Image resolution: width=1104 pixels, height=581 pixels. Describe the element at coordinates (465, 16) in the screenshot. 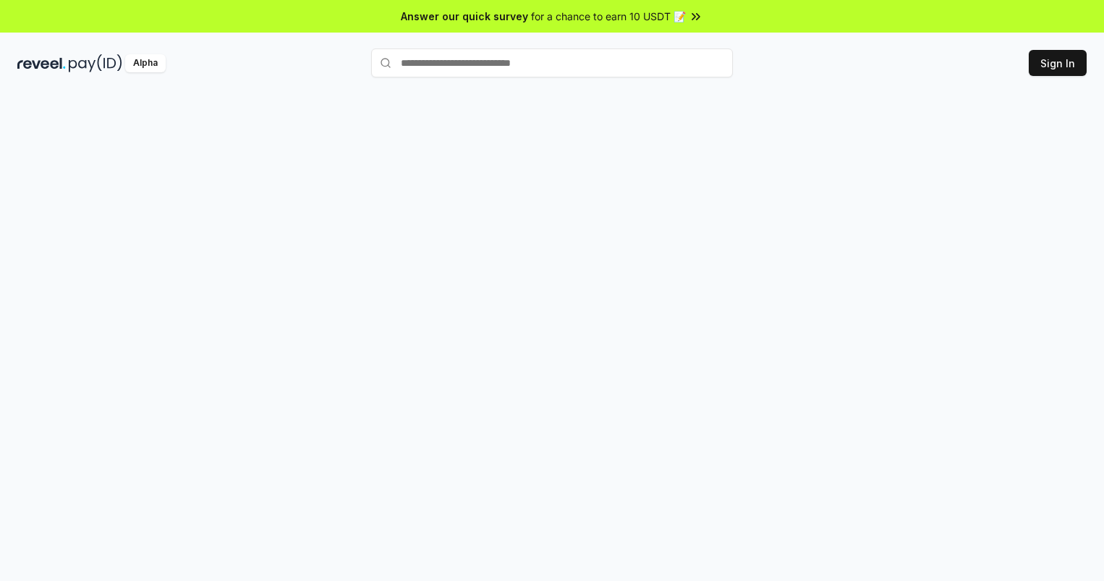

I see `span: Answer our quick survey` at that location.